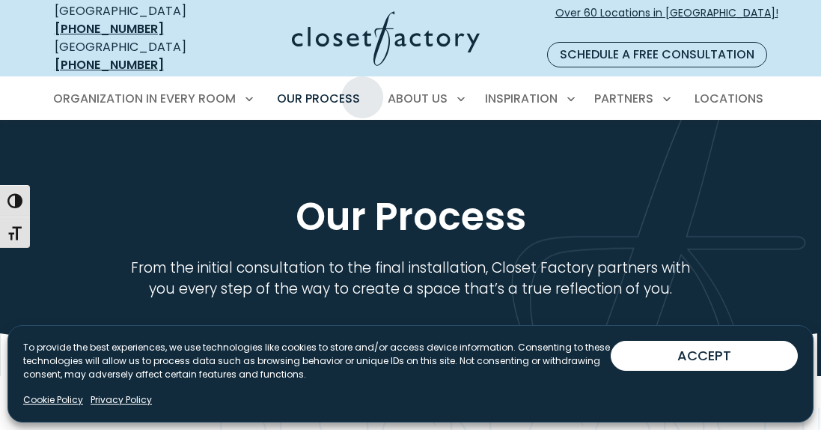  What do you see at coordinates (704, 355) in the screenshot?
I see `button: ACCEPT` at bounding box center [704, 355].